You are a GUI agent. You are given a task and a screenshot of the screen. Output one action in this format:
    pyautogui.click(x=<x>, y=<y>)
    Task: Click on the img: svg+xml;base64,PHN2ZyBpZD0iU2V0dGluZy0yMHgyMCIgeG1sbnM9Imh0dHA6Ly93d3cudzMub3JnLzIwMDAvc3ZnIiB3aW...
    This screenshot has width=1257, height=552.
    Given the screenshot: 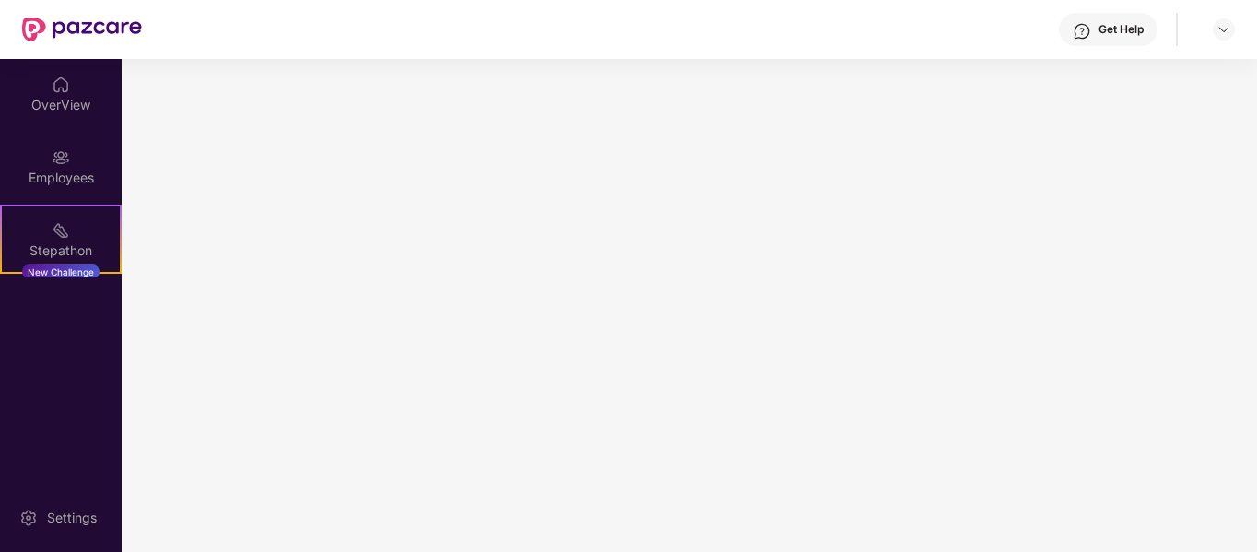 What is the action you would take?
    pyautogui.click(x=29, y=518)
    